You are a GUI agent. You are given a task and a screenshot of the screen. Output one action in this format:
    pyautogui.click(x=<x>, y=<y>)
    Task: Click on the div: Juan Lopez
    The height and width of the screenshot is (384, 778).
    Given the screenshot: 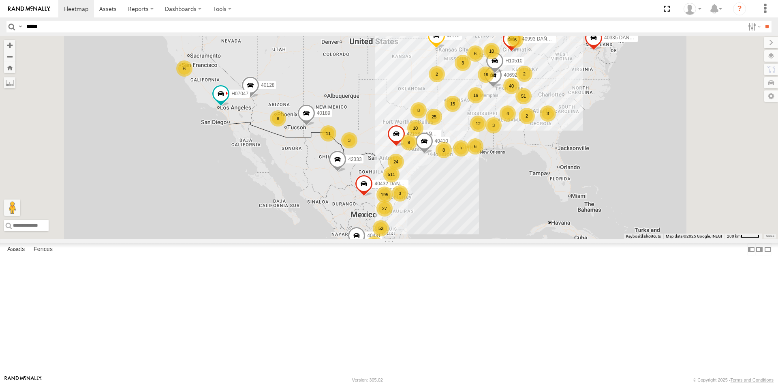 What is the action you would take?
    pyautogui.click(x=693, y=9)
    